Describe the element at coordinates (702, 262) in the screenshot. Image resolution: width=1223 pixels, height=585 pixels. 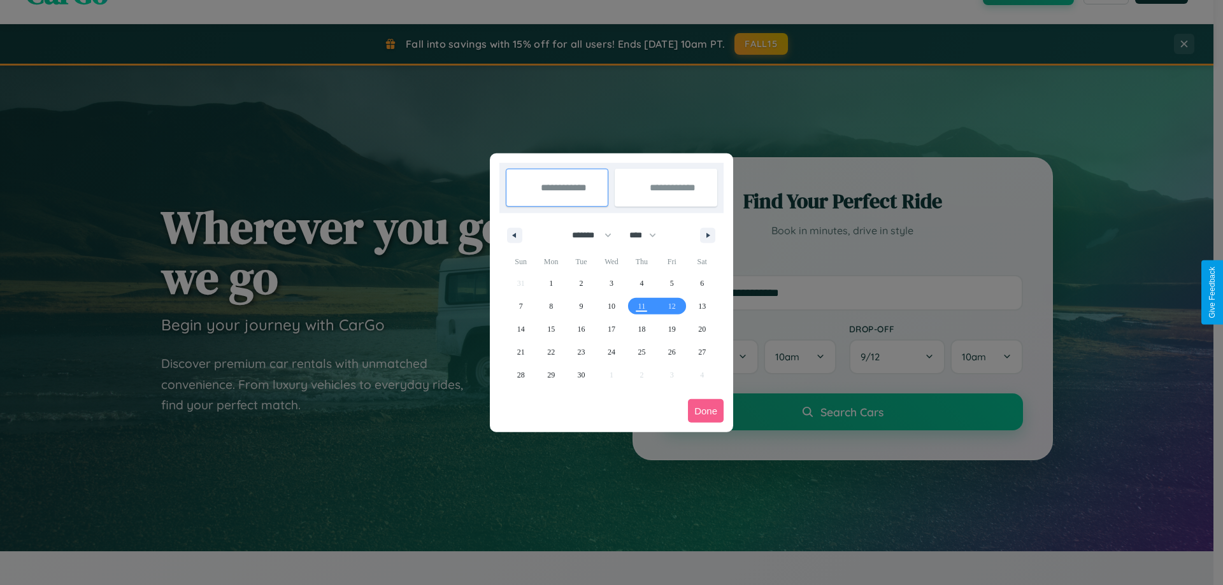
I see `span: Sat` at that location.